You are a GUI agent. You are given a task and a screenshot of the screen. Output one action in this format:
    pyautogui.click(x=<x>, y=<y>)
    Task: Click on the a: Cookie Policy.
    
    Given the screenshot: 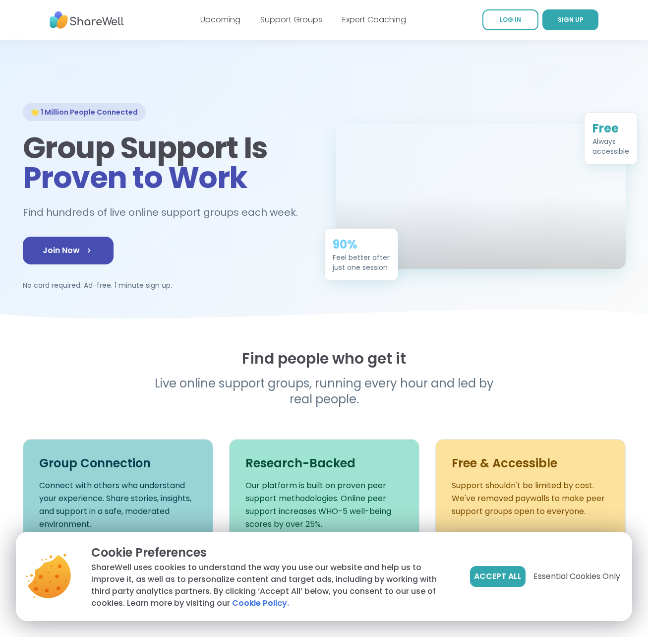 What is the action you would take?
    pyautogui.click(x=260, y=603)
    